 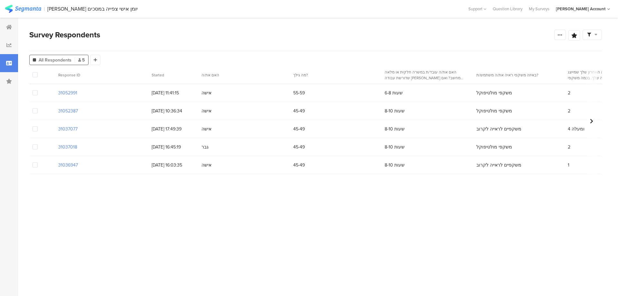 I want to click on span: Response ID, so click(x=69, y=75).